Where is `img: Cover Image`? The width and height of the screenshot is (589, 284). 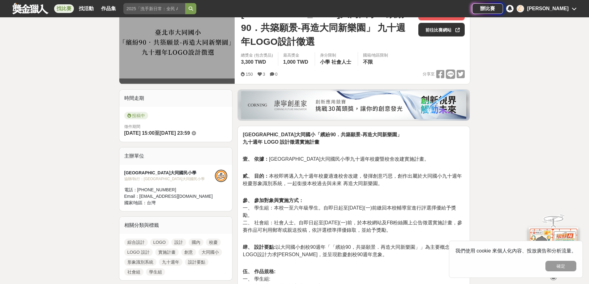
img: Cover Image is located at coordinates (177, 43).